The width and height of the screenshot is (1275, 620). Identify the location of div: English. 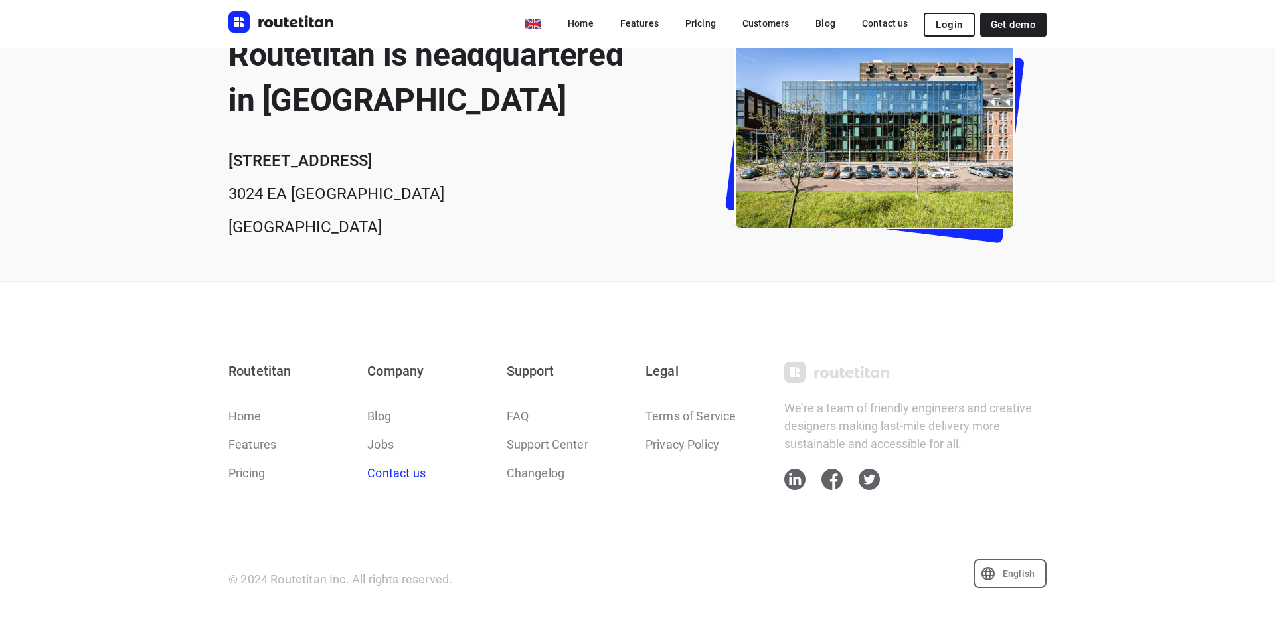
(1010, 574).